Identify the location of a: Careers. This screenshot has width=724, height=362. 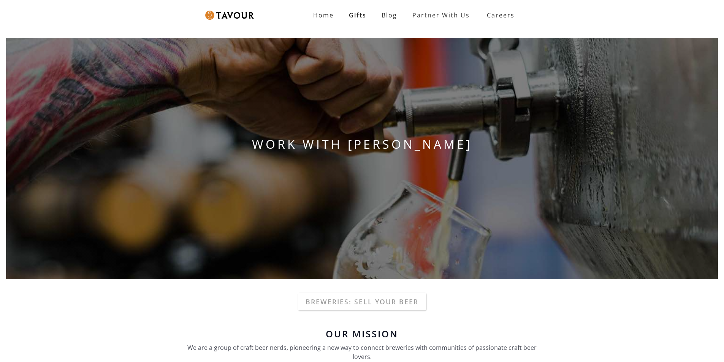
(498, 15).